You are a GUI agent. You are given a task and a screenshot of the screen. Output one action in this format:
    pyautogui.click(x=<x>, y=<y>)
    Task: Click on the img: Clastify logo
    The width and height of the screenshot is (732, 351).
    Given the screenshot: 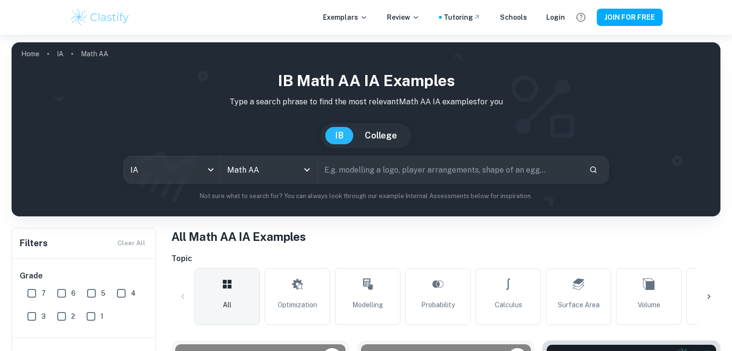 What is the action you would take?
    pyautogui.click(x=100, y=17)
    